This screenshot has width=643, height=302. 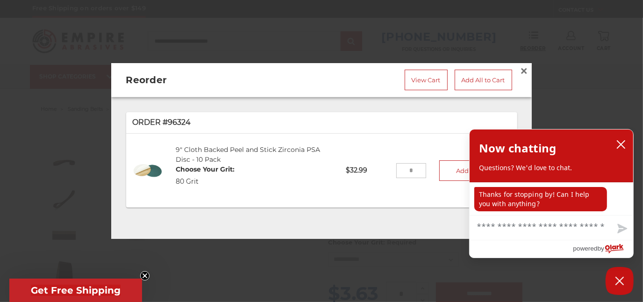 What do you see at coordinates (148, 171) in the screenshot?
I see `img: 9` at bounding box center [148, 171].